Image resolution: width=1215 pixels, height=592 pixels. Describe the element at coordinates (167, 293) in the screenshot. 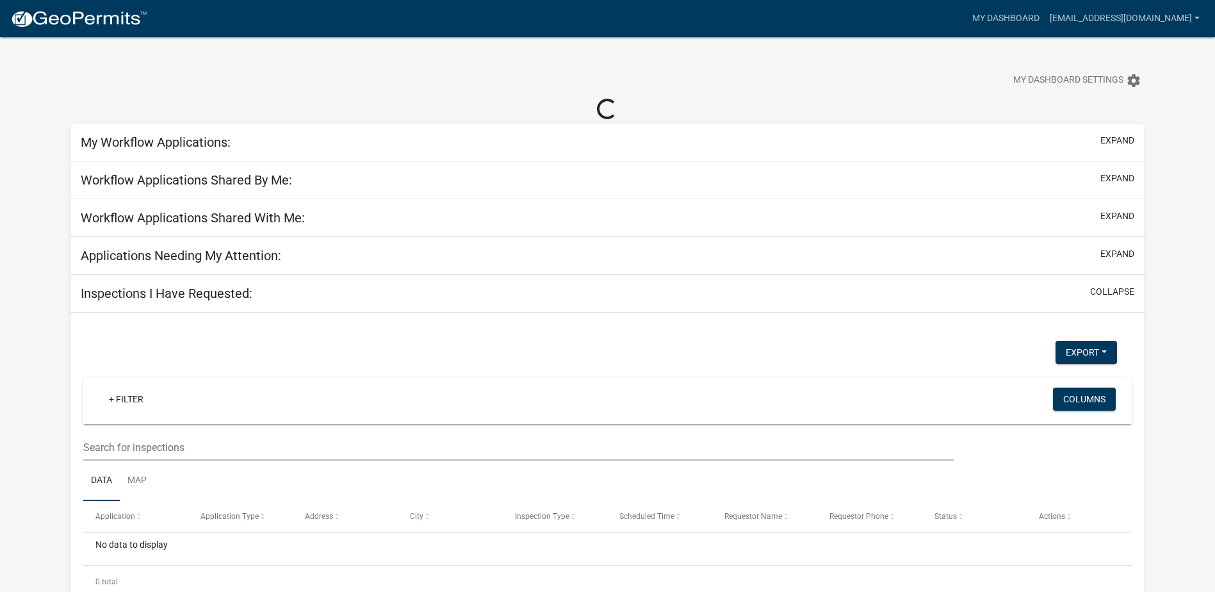

I see `h5: Inspections I Have Requested:` at that location.